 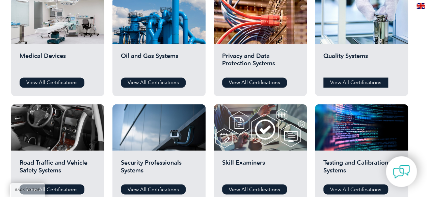 I want to click on img: en, so click(x=421, y=6).